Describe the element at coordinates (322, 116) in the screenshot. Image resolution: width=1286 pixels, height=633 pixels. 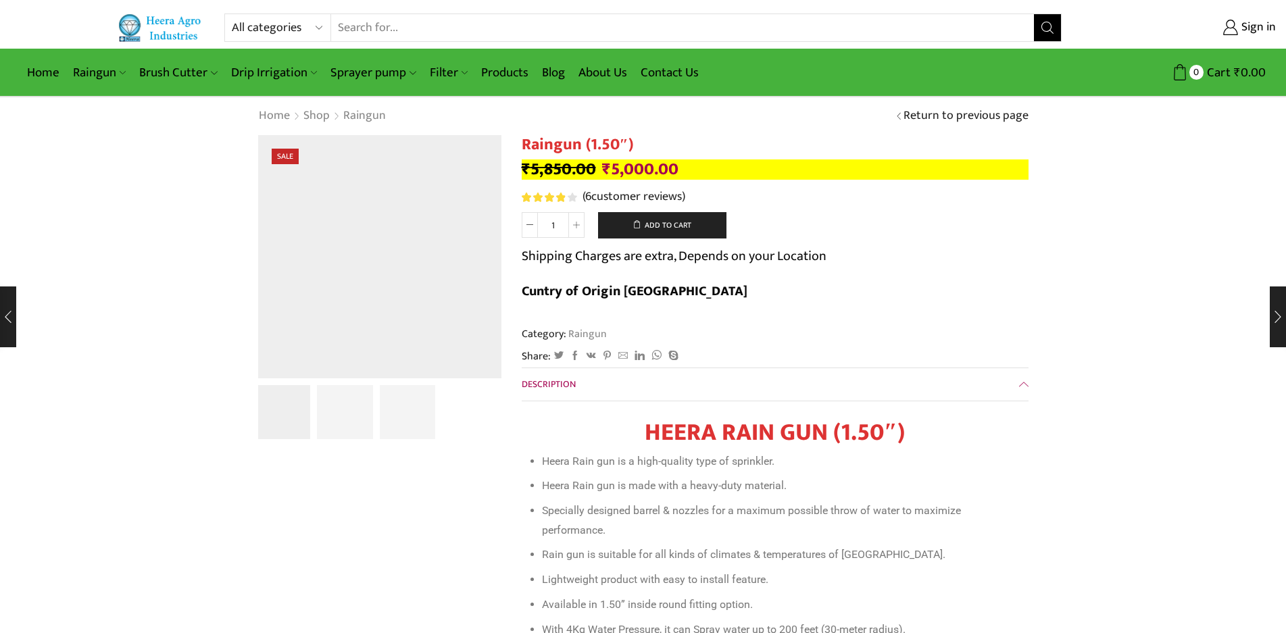
I see `nav: Breadcrumb` at that location.